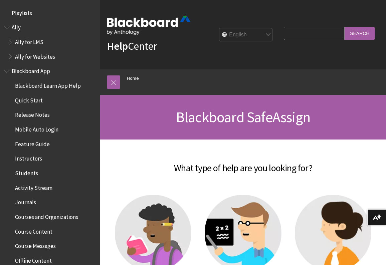  I want to click on span: Mobile Auto Login, so click(37, 128).